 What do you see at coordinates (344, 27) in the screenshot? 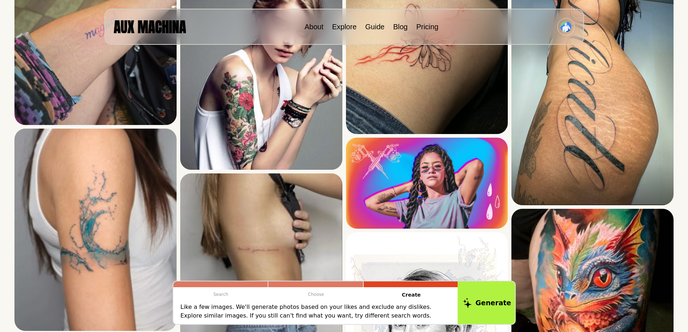
I see `a: Explore` at bounding box center [344, 27].